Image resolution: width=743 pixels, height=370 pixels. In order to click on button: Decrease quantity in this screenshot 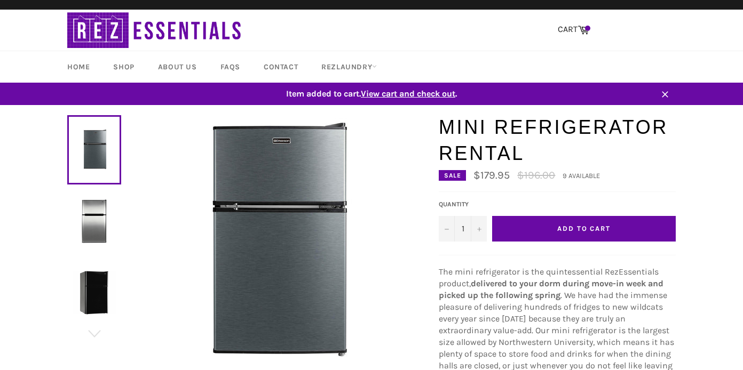, I will do `click(447, 229)`.